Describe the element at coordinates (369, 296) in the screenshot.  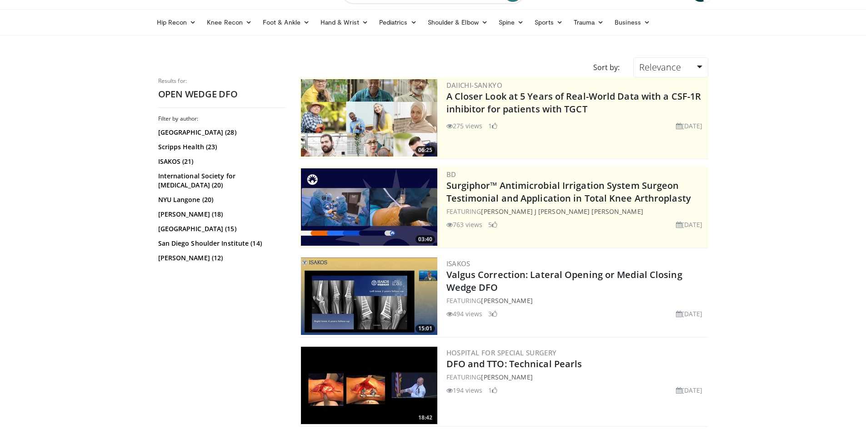
I see `img: 40e124a3-e70d-4172-ab8a-49f908ce3a3a.300x170_q85_crop-smart_upscale.jpg` at that location.